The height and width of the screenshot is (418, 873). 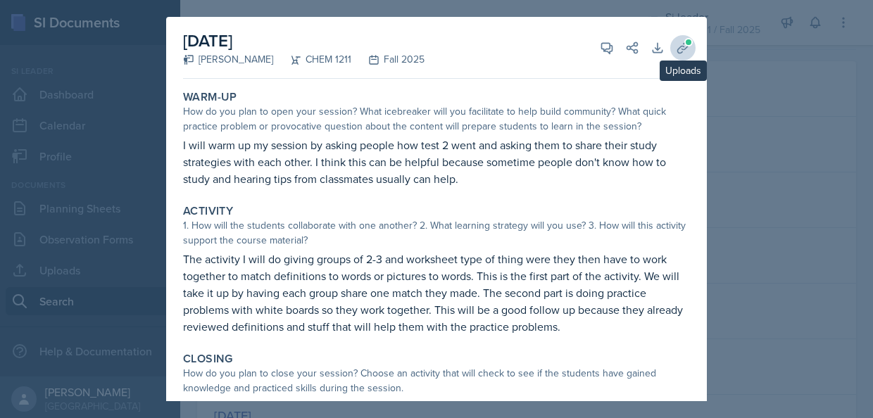 I want to click on div: How do you plan to open your session? What icebreaker will you facilitate to help build community..., so click(x=436, y=119).